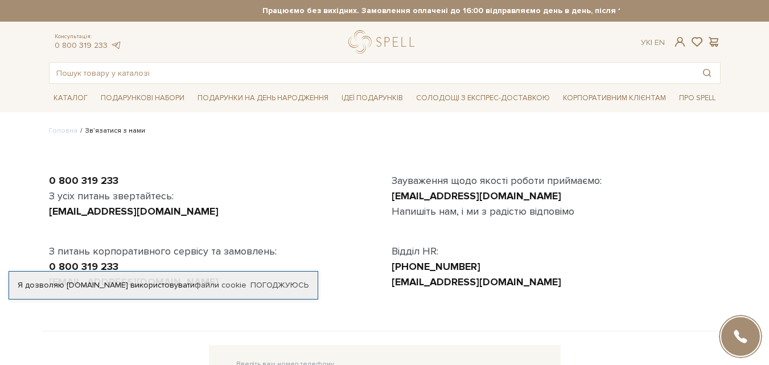 The height and width of the screenshot is (365, 769). Describe the element at coordinates (697, 98) in the screenshot. I see `span: Про Spell` at that location.